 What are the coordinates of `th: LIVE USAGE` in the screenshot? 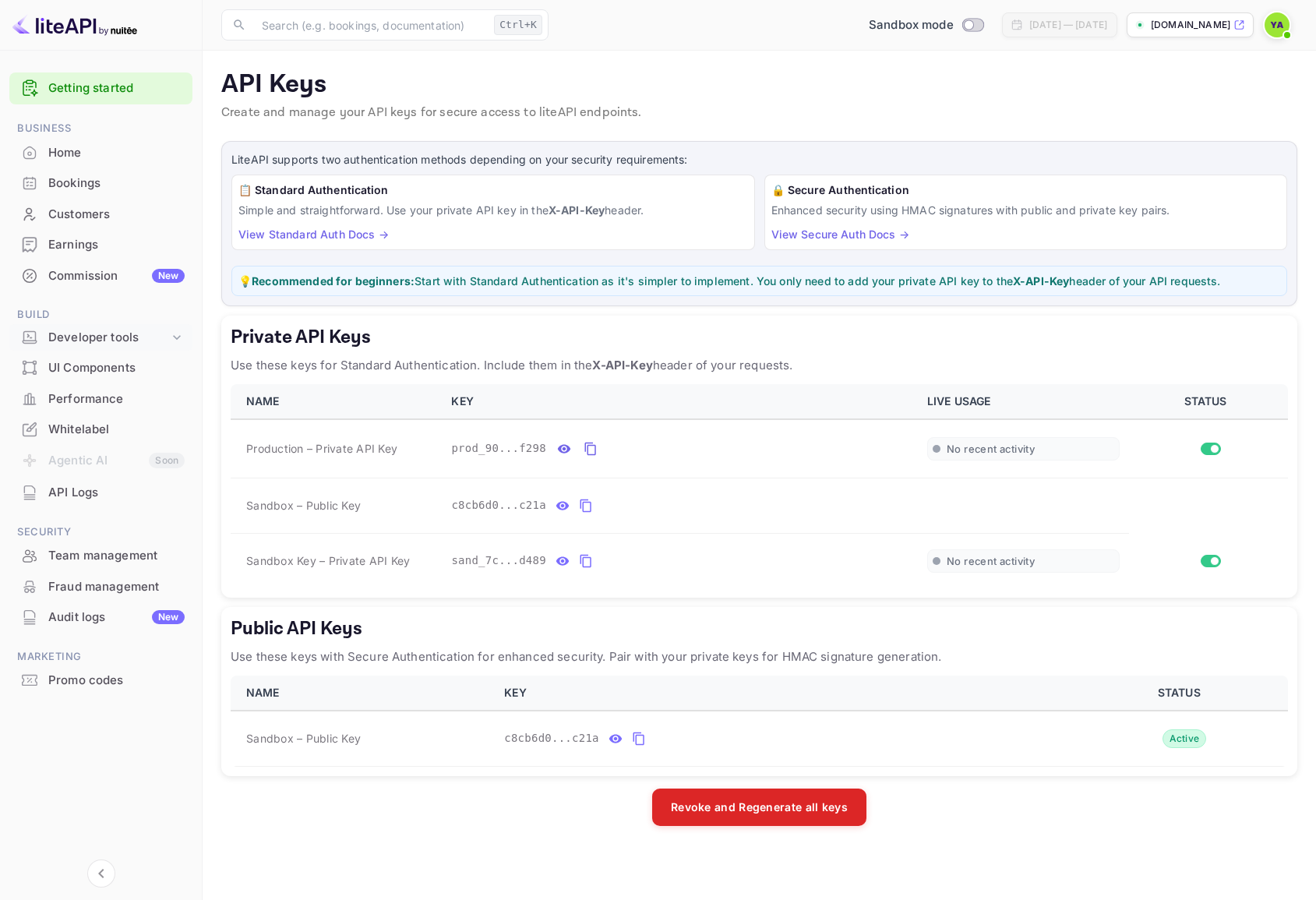 It's located at (1023, 402).